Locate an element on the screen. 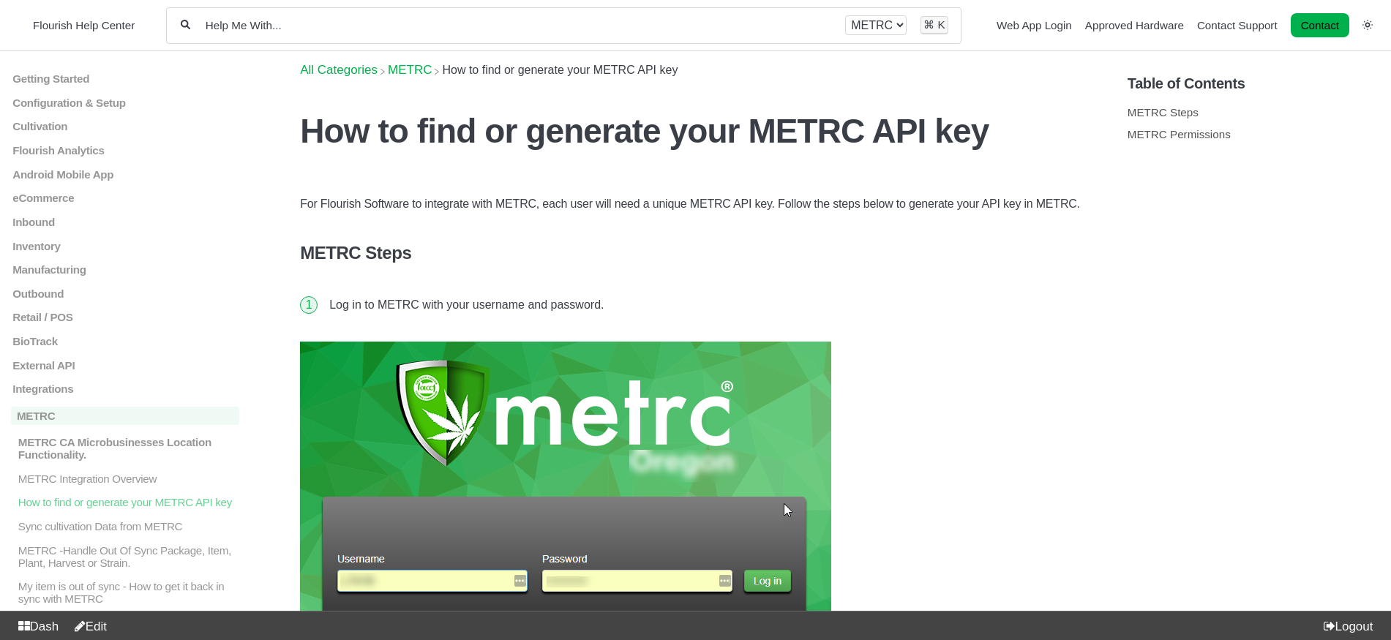 The width and height of the screenshot is (1391, 640). a: My item is out of sync - How to get it back in sync with METRC is located at coordinates (125, 593).